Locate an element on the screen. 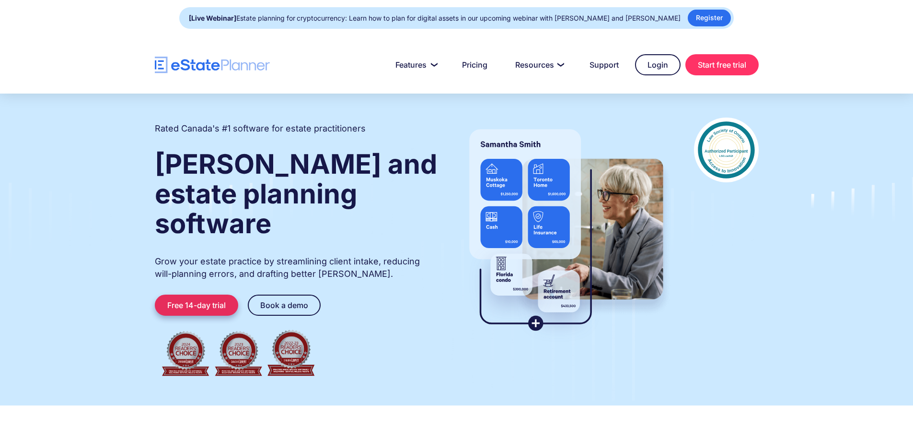 The height and width of the screenshot is (441, 913). a: Free 14-day trial is located at coordinates (197, 305).